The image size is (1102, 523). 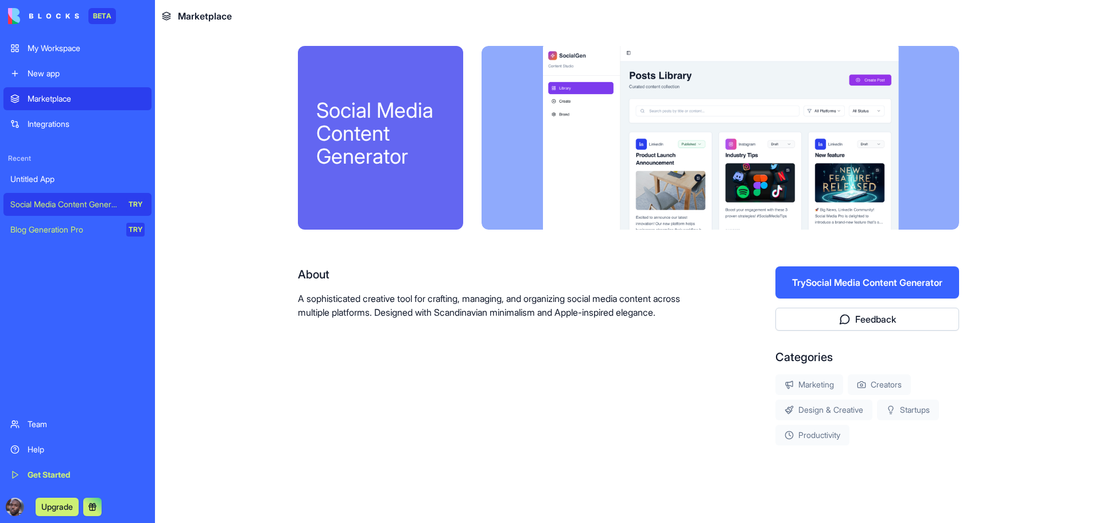 What do you see at coordinates (102, 16) in the screenshot?
I see `div: BETA` at bounding box center [102, 16].